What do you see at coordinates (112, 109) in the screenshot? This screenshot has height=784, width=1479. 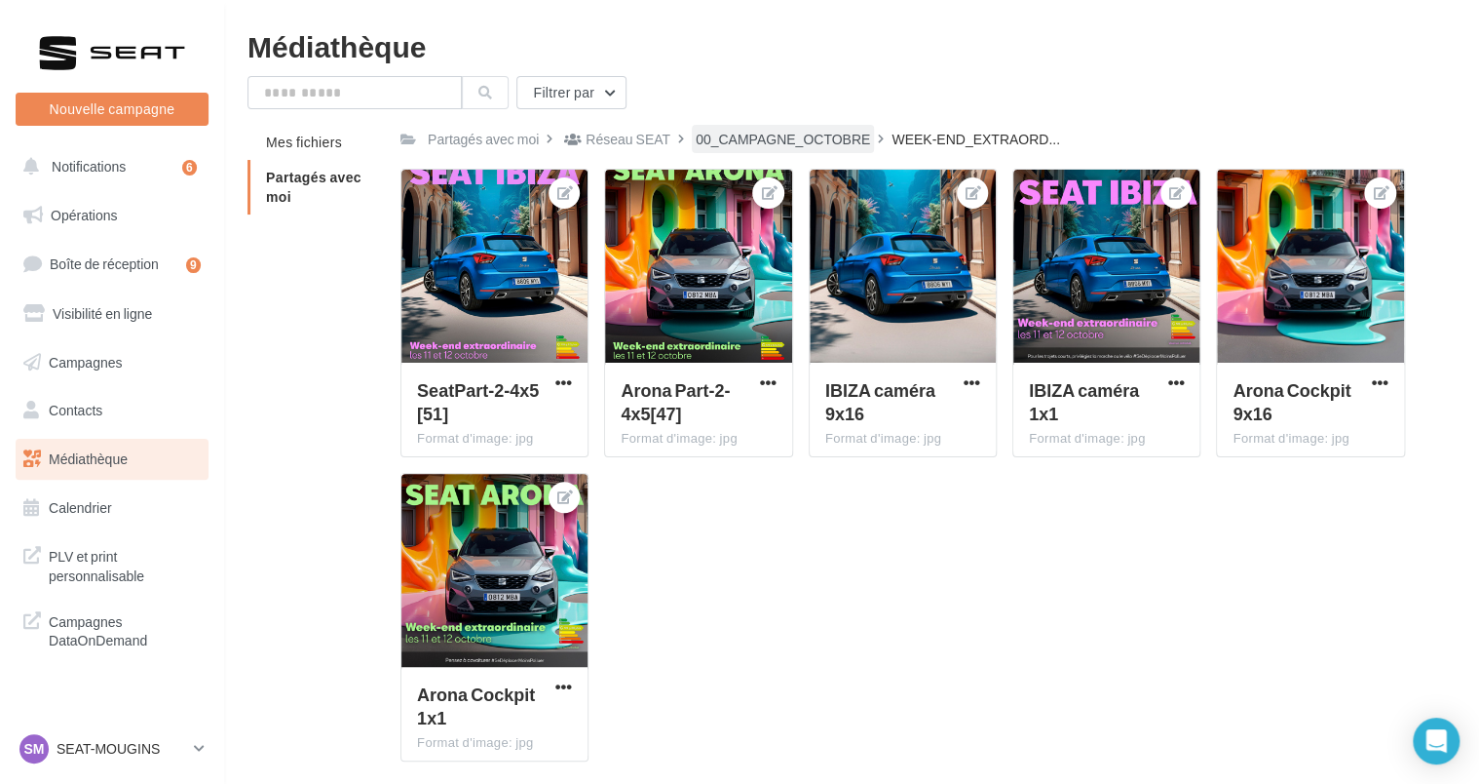 I see `button: Nouvelle campagne` at bounding box center [112, 109].